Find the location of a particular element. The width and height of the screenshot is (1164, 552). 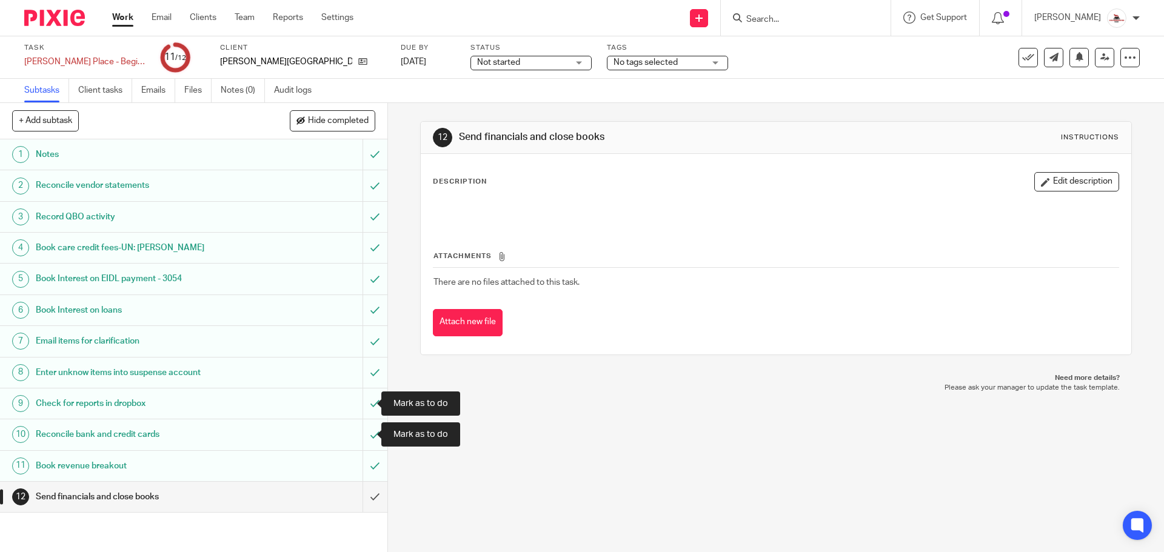

div: 8 is located at coordinates (21, 373).